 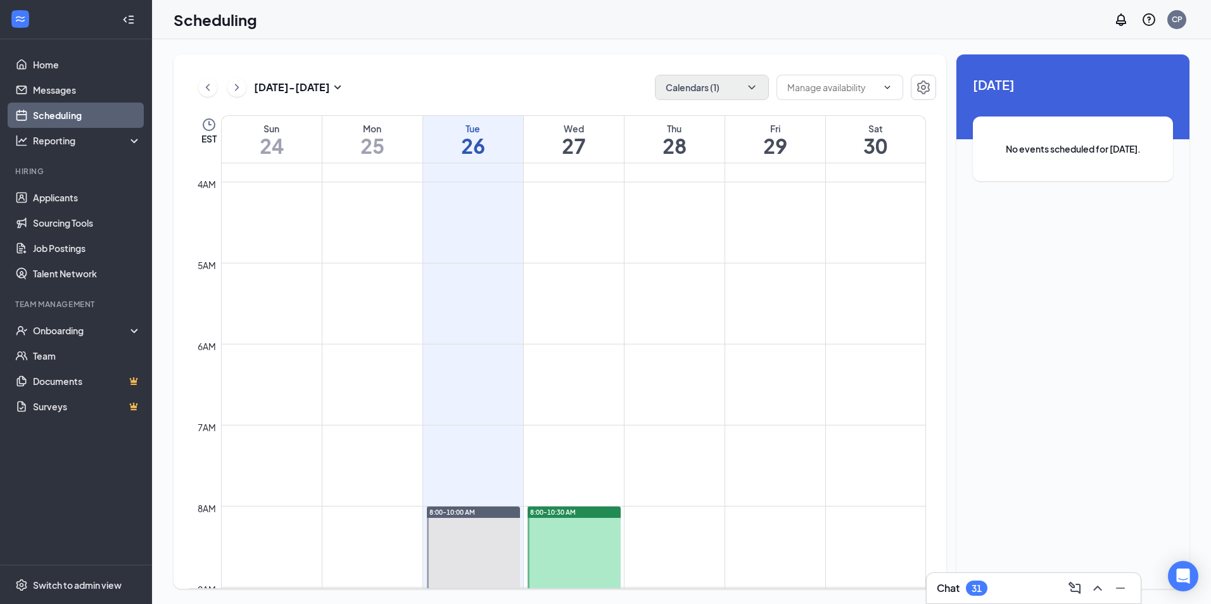 I want to click on button: ChevronRight, so click(x=237, y=87).